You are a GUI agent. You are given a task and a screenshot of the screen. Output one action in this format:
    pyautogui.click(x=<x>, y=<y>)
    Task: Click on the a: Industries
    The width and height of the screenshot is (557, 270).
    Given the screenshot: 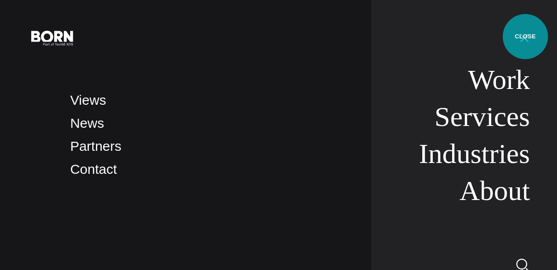 What is the action you would take?
    pyautogui.click(x=474, y=154)
    